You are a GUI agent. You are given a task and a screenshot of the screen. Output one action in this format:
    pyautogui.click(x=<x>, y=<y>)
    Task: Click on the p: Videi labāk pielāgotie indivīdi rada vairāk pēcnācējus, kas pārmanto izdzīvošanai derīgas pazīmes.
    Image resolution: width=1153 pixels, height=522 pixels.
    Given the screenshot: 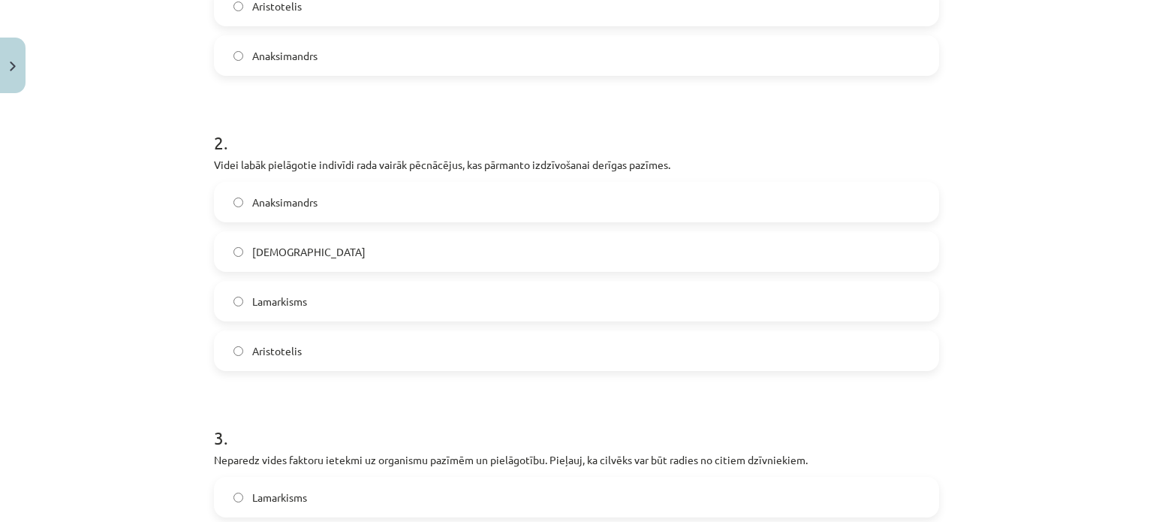 What is the action you would take?
    pyautogui.click(x=576, y=164)
    